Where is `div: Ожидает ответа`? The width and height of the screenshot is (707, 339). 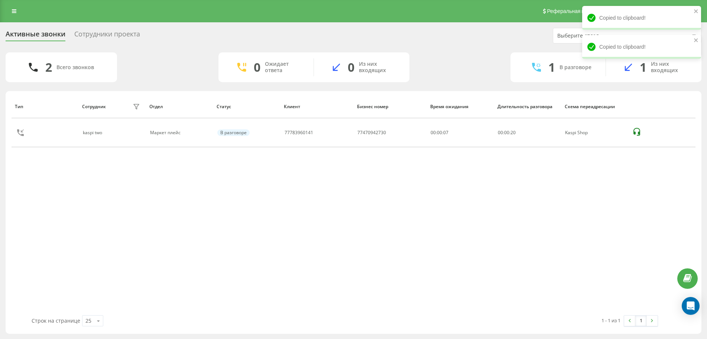 div: Ожидает ответа is located at coordinates (284, 67).